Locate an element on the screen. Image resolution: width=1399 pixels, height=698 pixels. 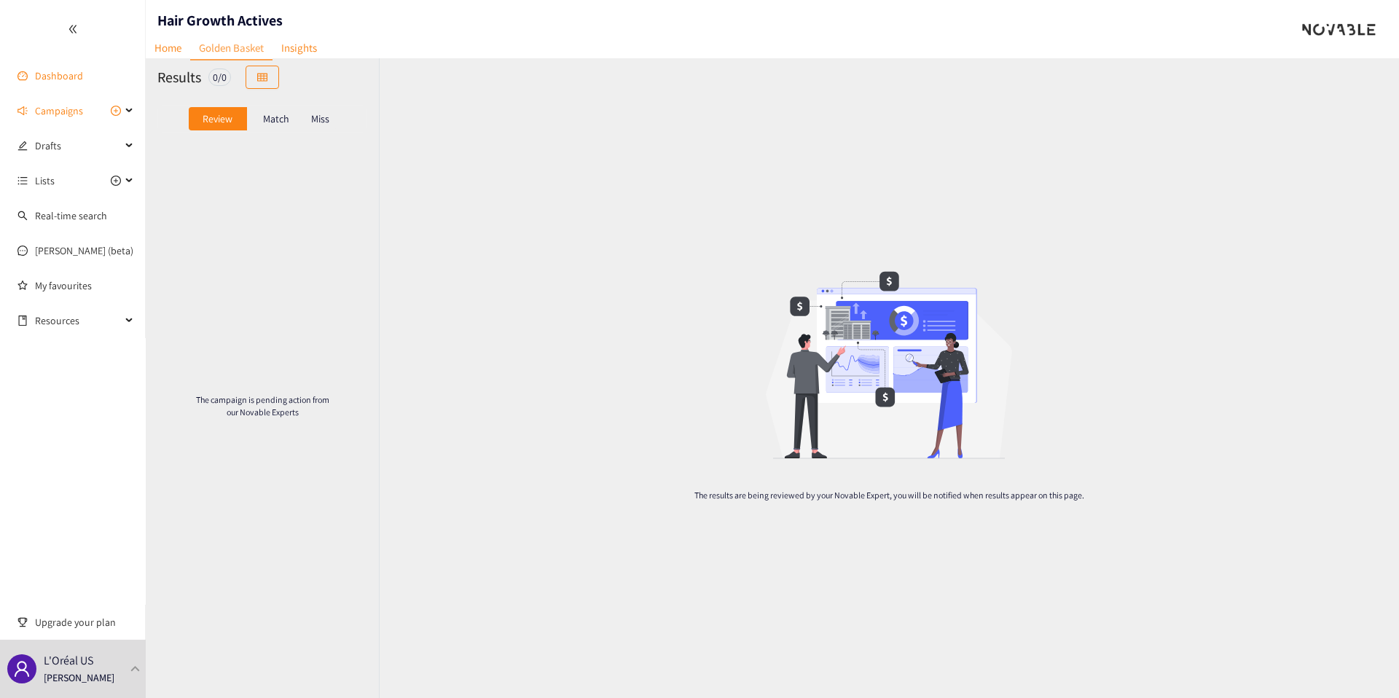
h2: Results is located at coordinates (179, 77).